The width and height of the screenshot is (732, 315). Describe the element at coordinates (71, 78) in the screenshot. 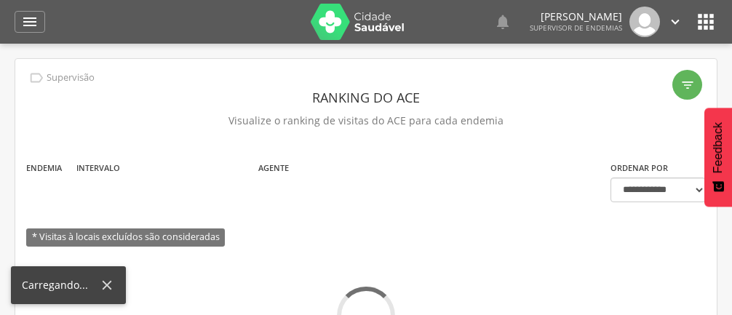

I see `p: Supervisão` at that location.